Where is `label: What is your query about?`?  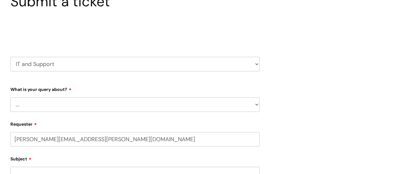
label: What is your query about? is located at coordinates (135, 88).